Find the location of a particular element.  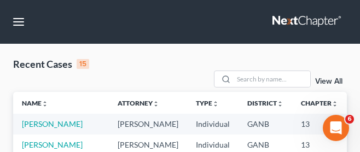

a: Attorneyunfold_more is located at coordinates (138, 103).